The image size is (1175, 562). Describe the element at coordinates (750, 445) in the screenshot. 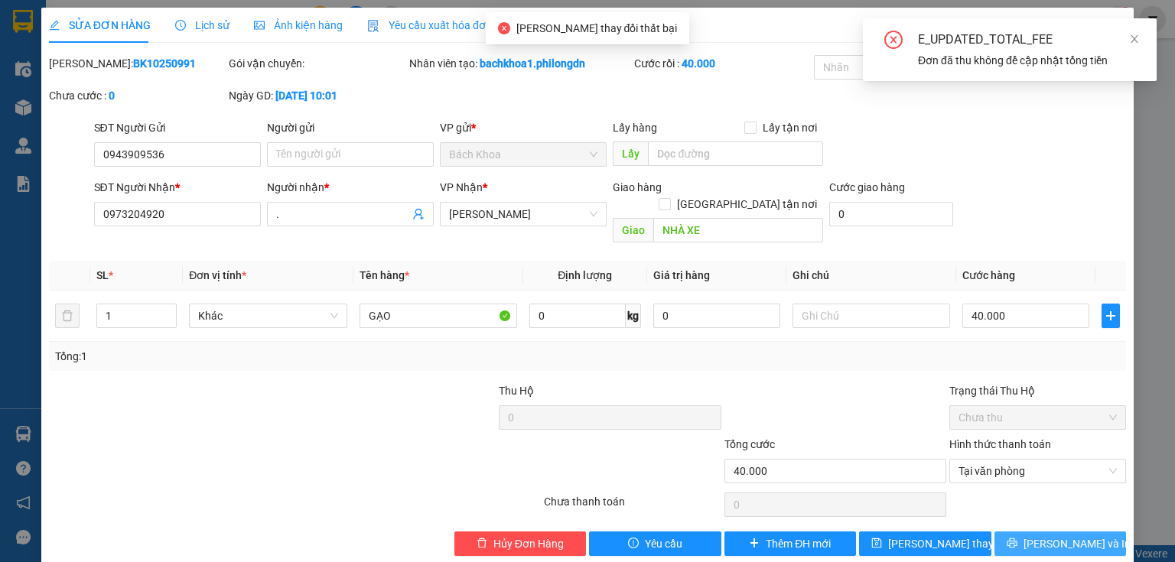

I see `span: Tổng cước` at that location.